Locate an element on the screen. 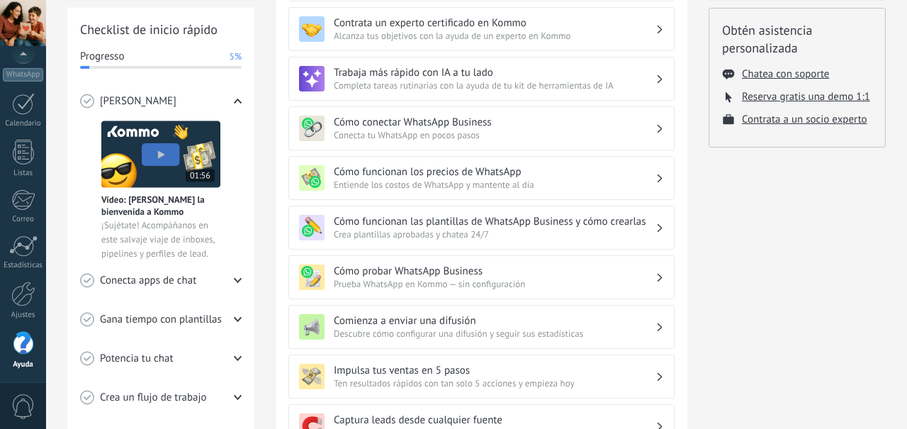 The image size is (907, 429). button: Reserva gratis una demo 1:1 is located at coordinates (805, 96).